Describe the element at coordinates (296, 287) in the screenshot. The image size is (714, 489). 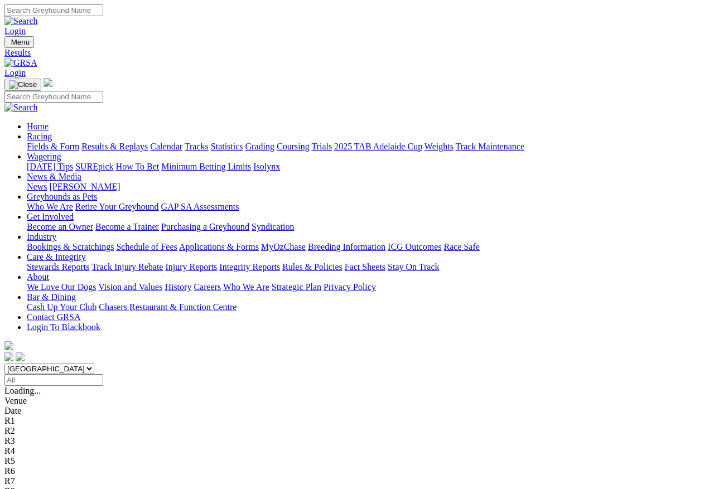
I see `a: Strategic Plan` at that location.